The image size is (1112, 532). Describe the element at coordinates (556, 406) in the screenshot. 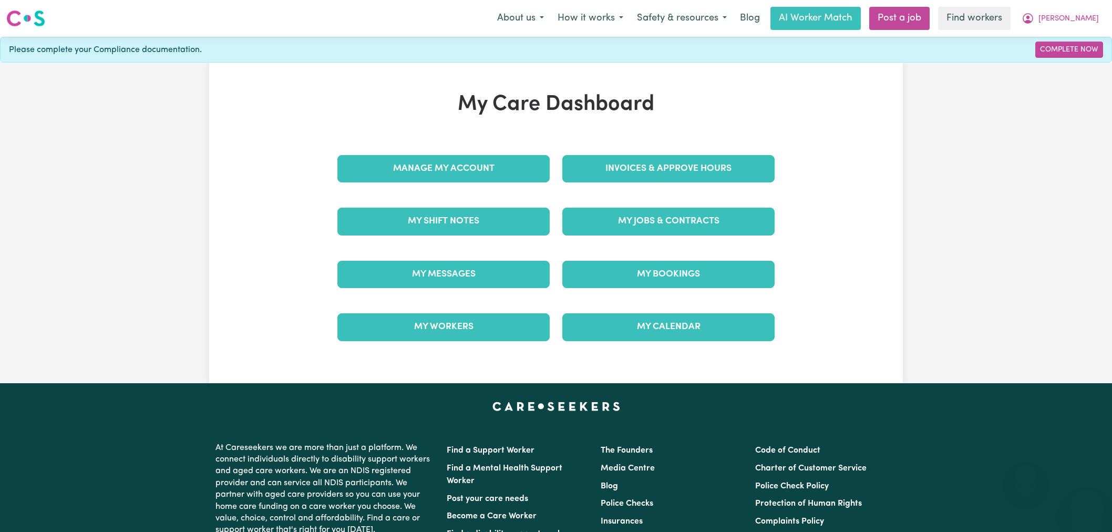

I see `a: Careseekers home page` at that location.